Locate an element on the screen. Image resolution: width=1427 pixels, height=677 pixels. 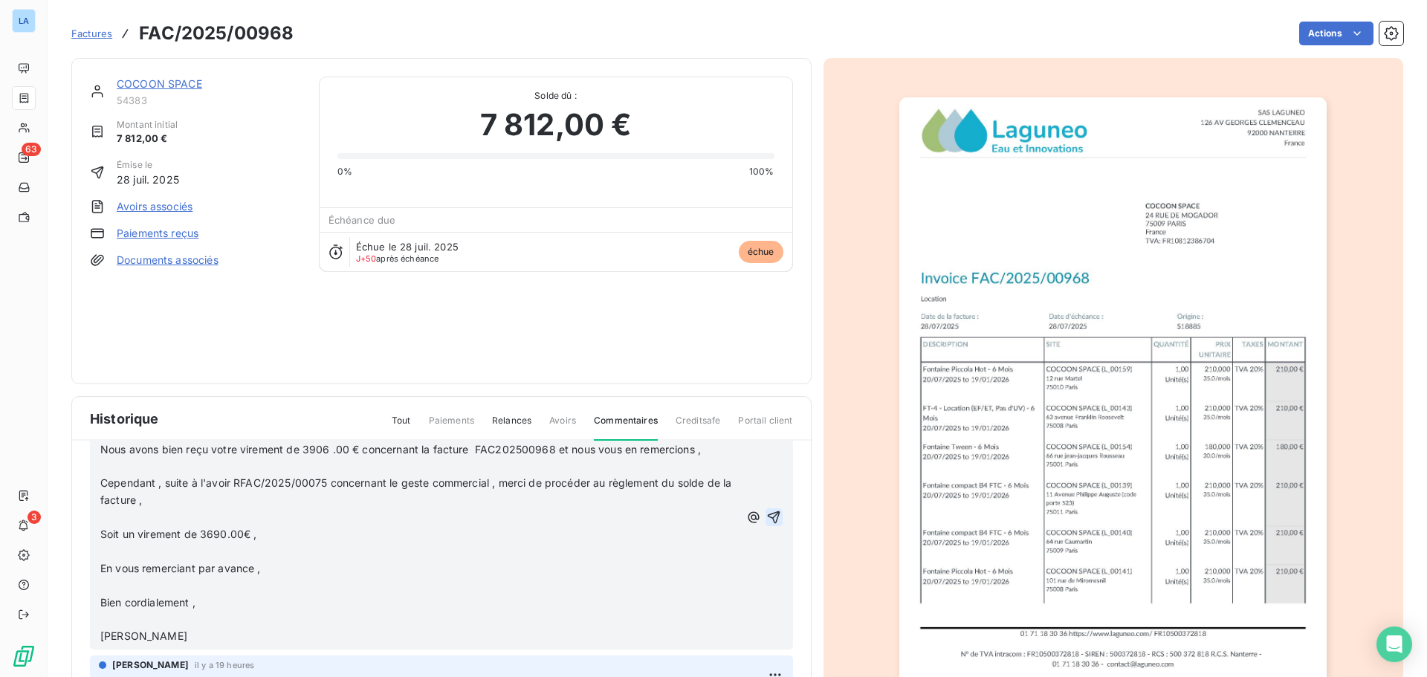
span: Solde dû : is located at coordinates (556, 96).